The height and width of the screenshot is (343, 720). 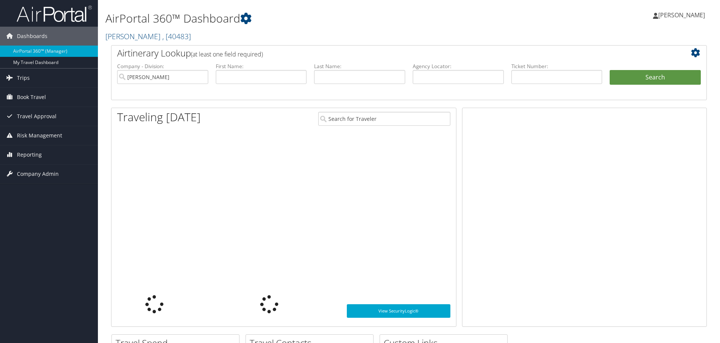 What do you see at coordinates (38, 174) in the screenshot?
I see `span: Company Admin` at bounding box center [38, 174].